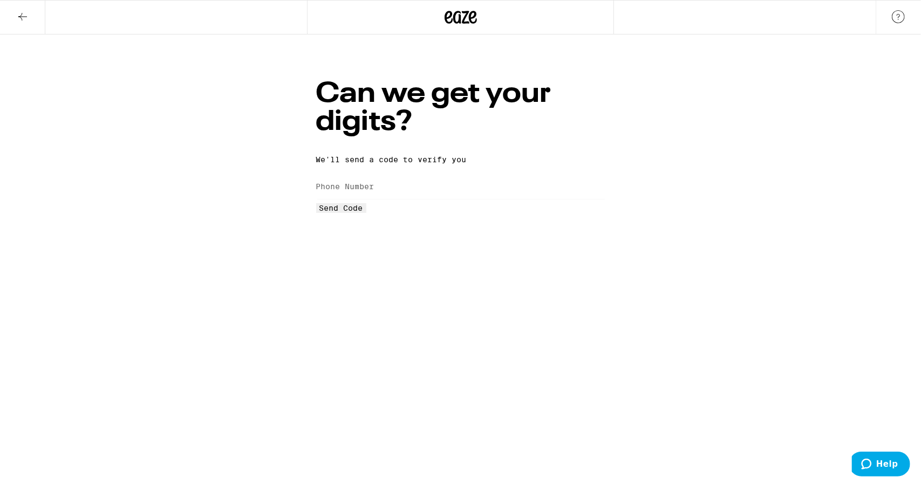 This screenshot has height=484, width=921. Describe the element at coordinates (341, 208) in the screenshot. I see `button: Send Code` at that location.